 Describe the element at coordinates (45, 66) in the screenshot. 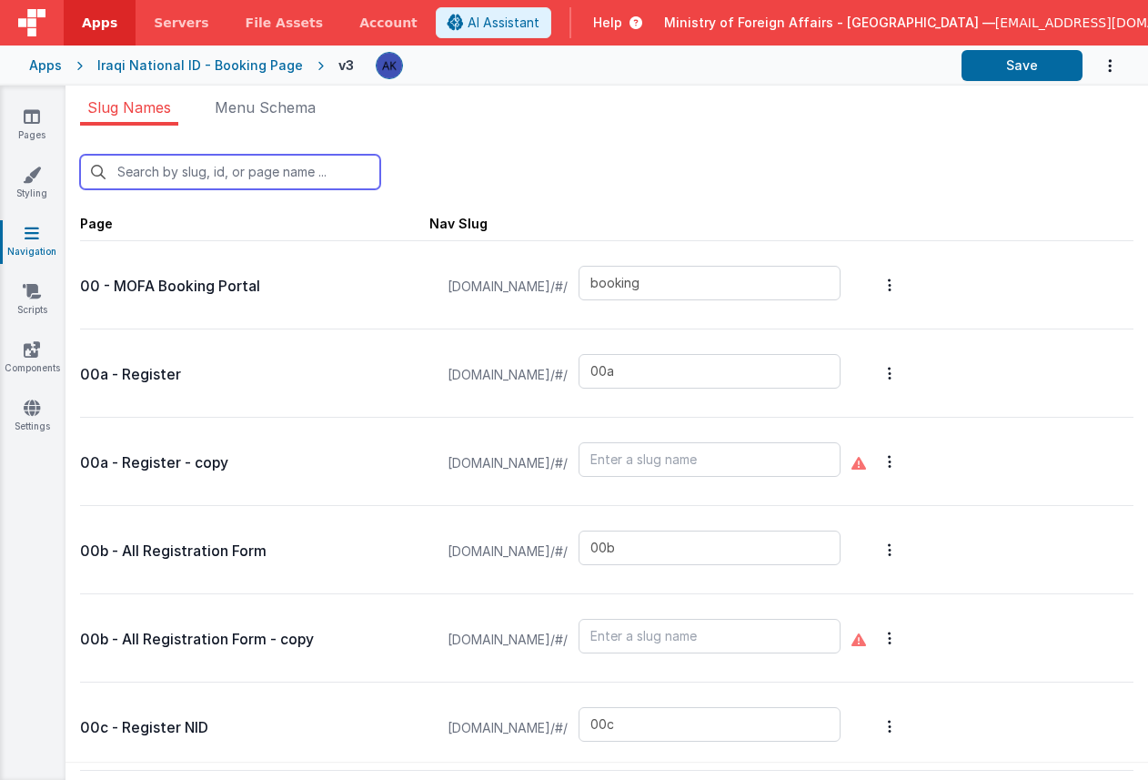

I see `div: Apps` at that location.